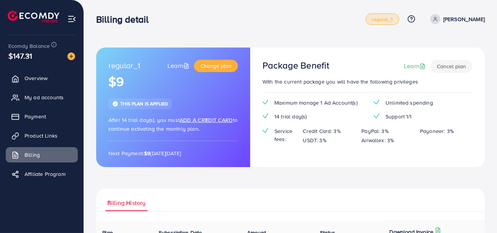 This screenshot has height=233, width=497. What do you see at coordinates (399, 117) in the screenshot?
I see `span: Support 1/1` at bounding box center [399, 117].